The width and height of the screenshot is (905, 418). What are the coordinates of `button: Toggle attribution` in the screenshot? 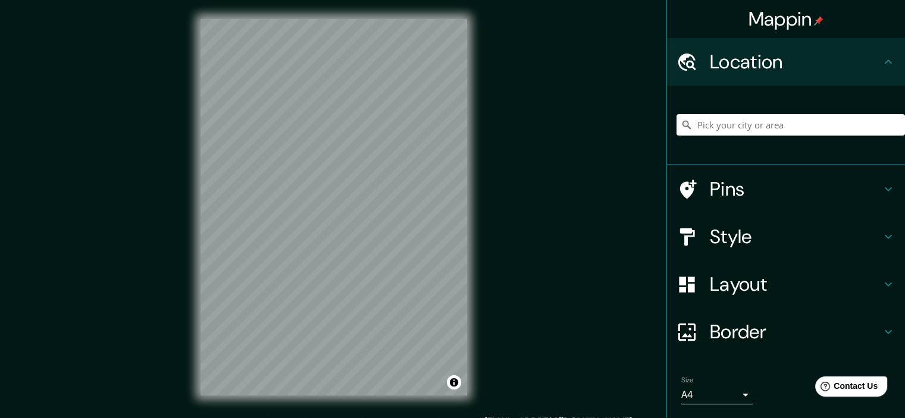 It's located at (454, 383).